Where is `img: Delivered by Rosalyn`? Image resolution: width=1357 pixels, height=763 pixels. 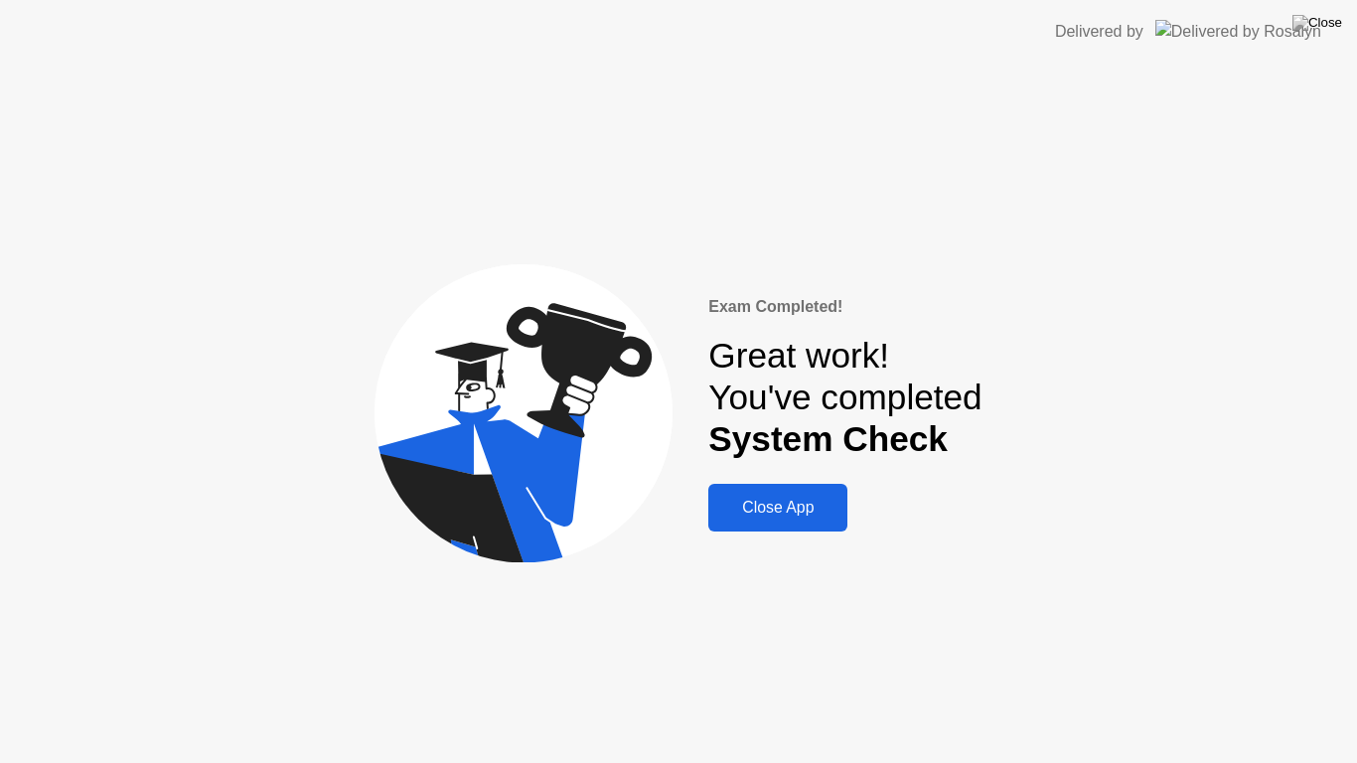
img: Delivered by Rosalyn is located at coordinates (1238, 31).